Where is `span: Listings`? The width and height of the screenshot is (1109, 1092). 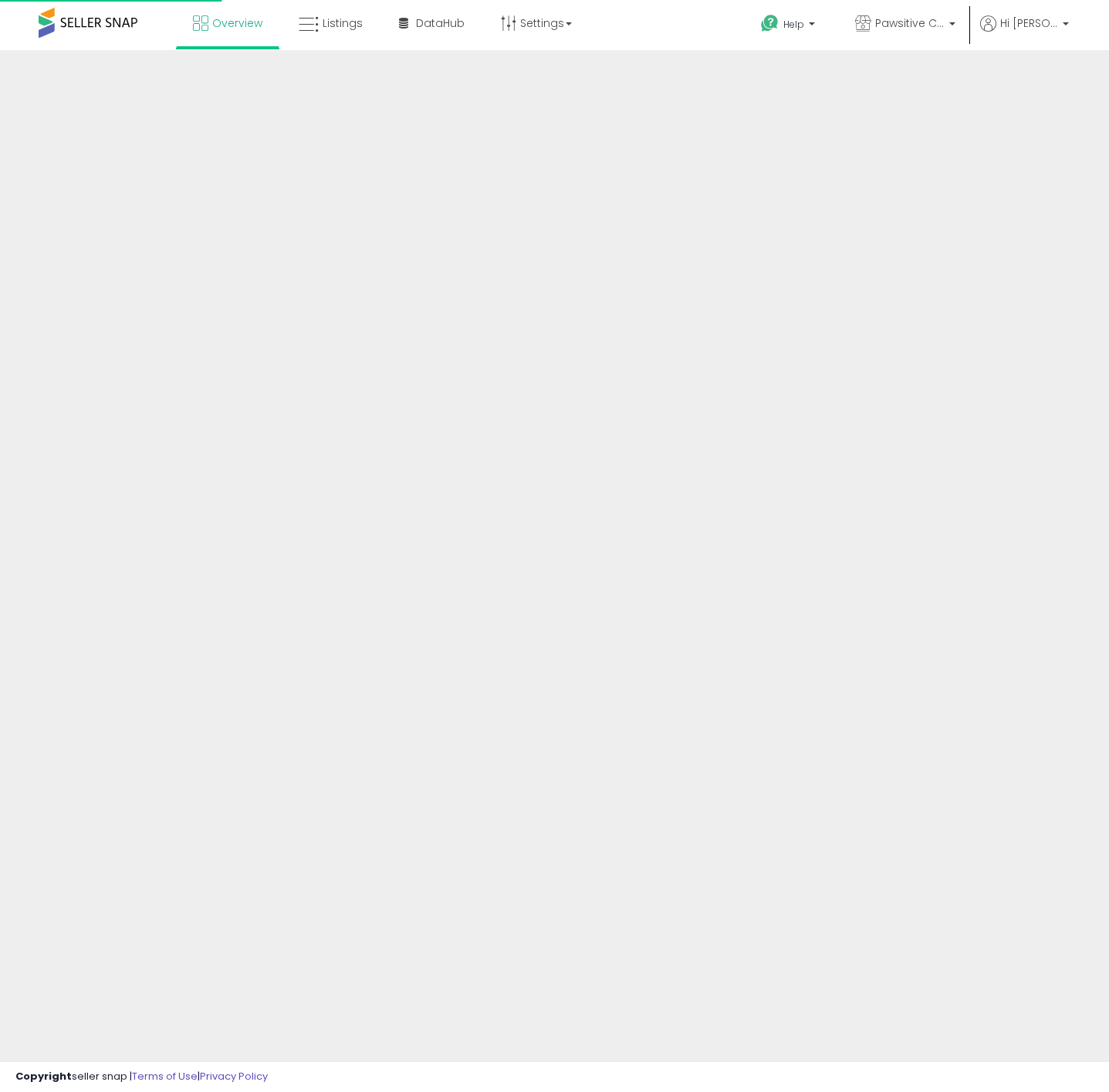 span: Listings is located at coordinates (343, 23).